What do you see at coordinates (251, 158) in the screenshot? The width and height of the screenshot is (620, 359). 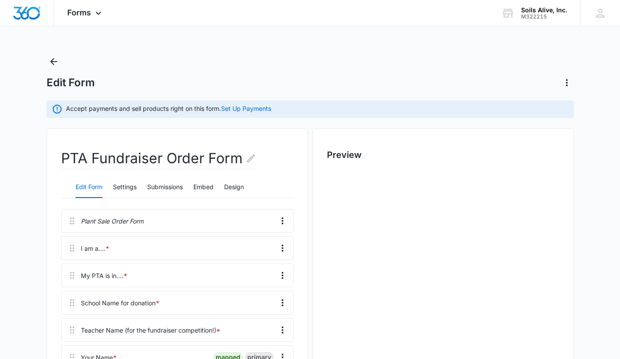 I see `button: Edit Form Name` at bounding box center [251, 158].